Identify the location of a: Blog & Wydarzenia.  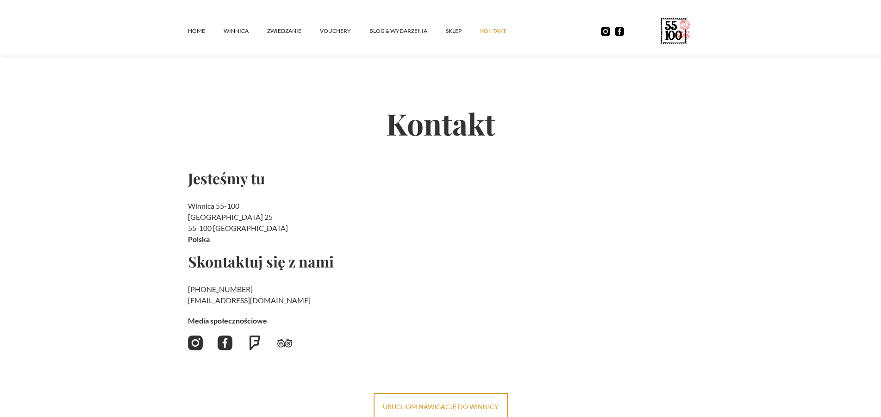
(407, 31).